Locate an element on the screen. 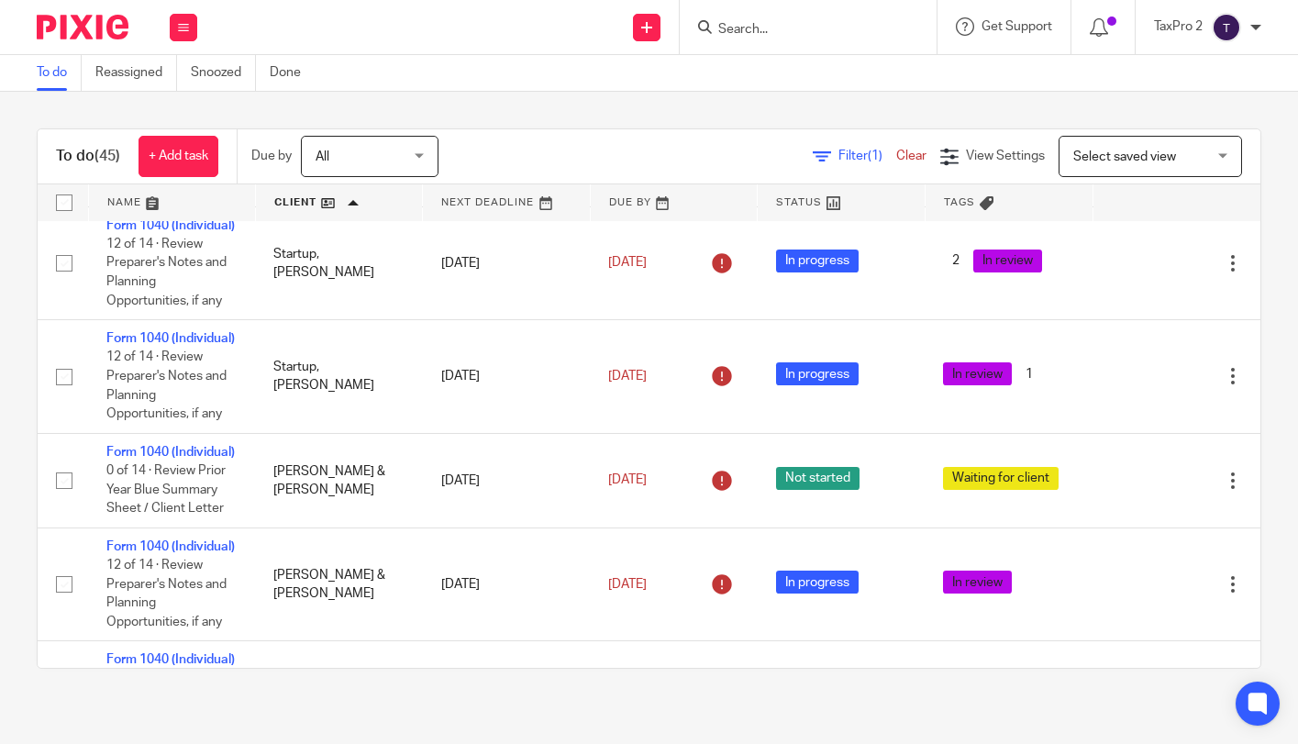 The image size is (1298, 744). a: To do is located at coordinates (59, 72).